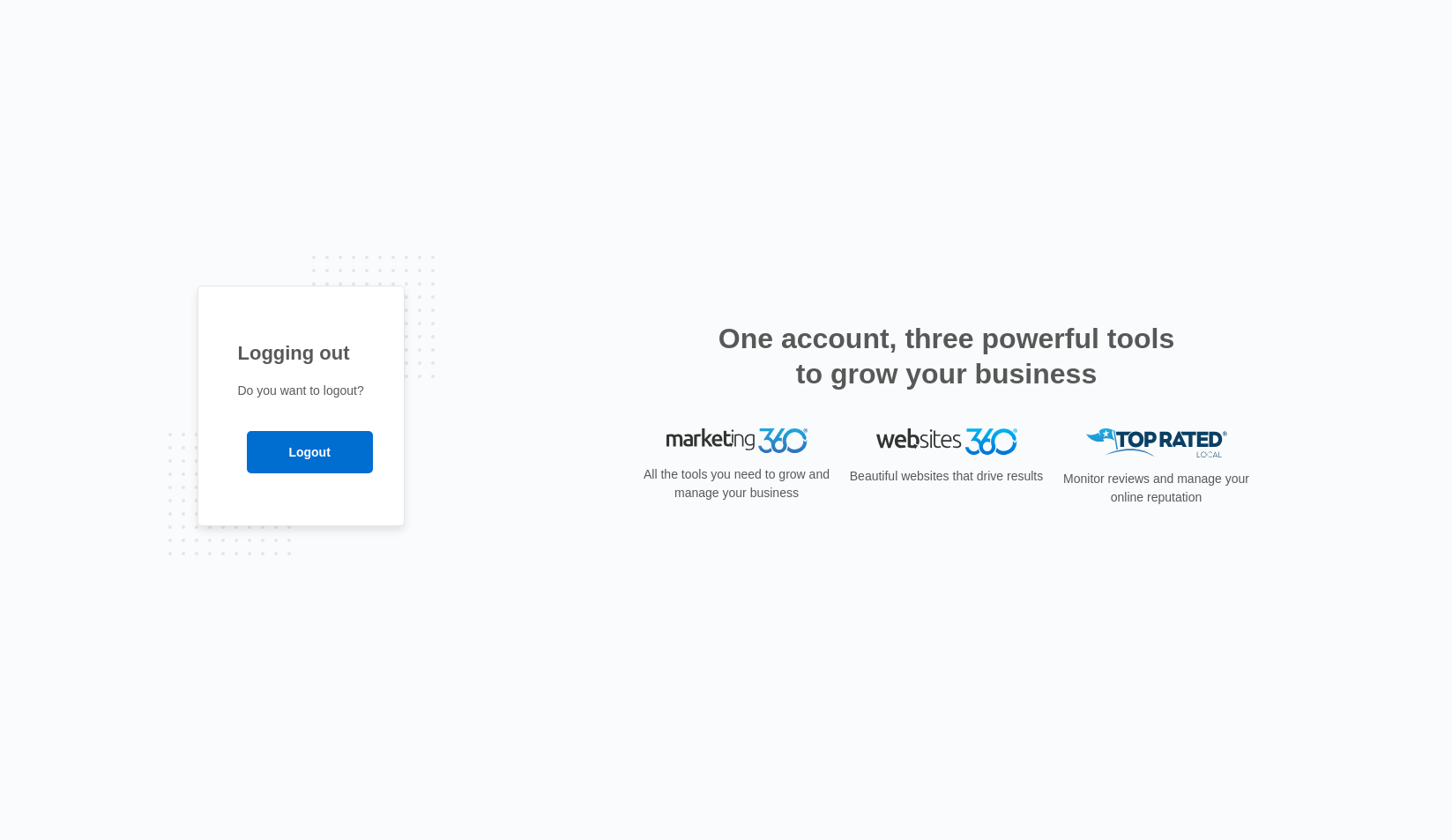  What do you see at coordinates (309, 452) in the screenshot?
I see `input: Logout` at bounding box center [309, 452].